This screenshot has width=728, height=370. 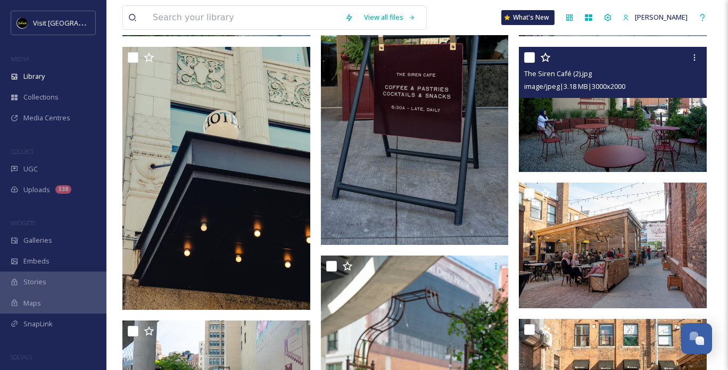 What do you see at coordinates (41, 21) in the screenshot?
I see `div: v 4.0.25` at bounding box center [41, 21].